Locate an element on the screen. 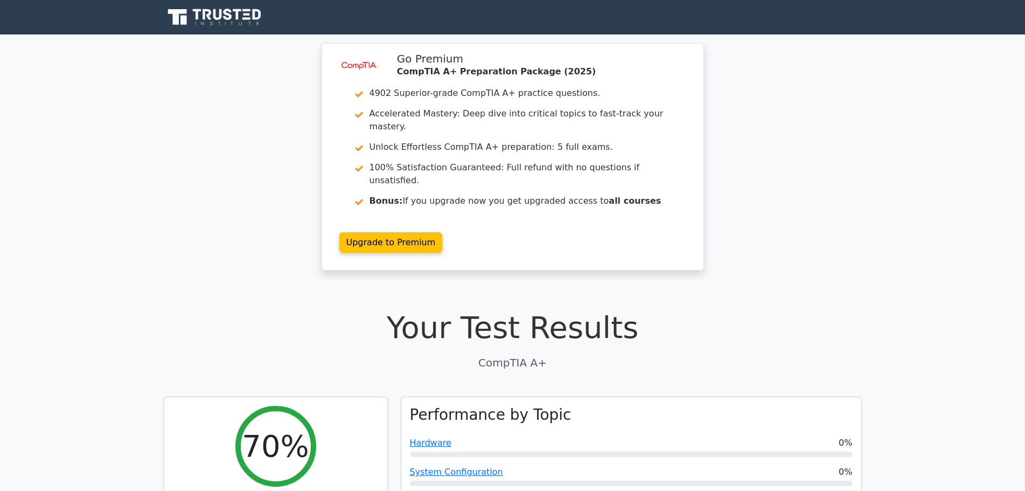 The image size is (1025, 491). a: System Configuration is located at coordinates (456, 471).